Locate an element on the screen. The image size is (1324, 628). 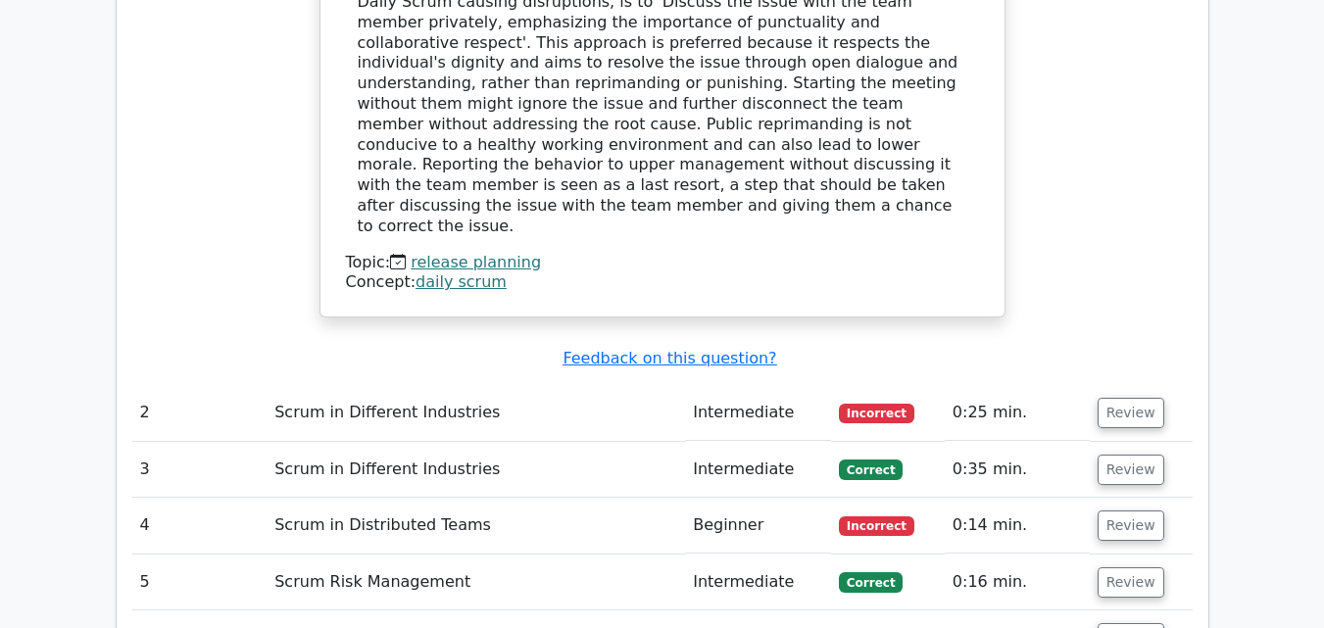
td: 0:35 min. is located at coordinates (1017, 469).